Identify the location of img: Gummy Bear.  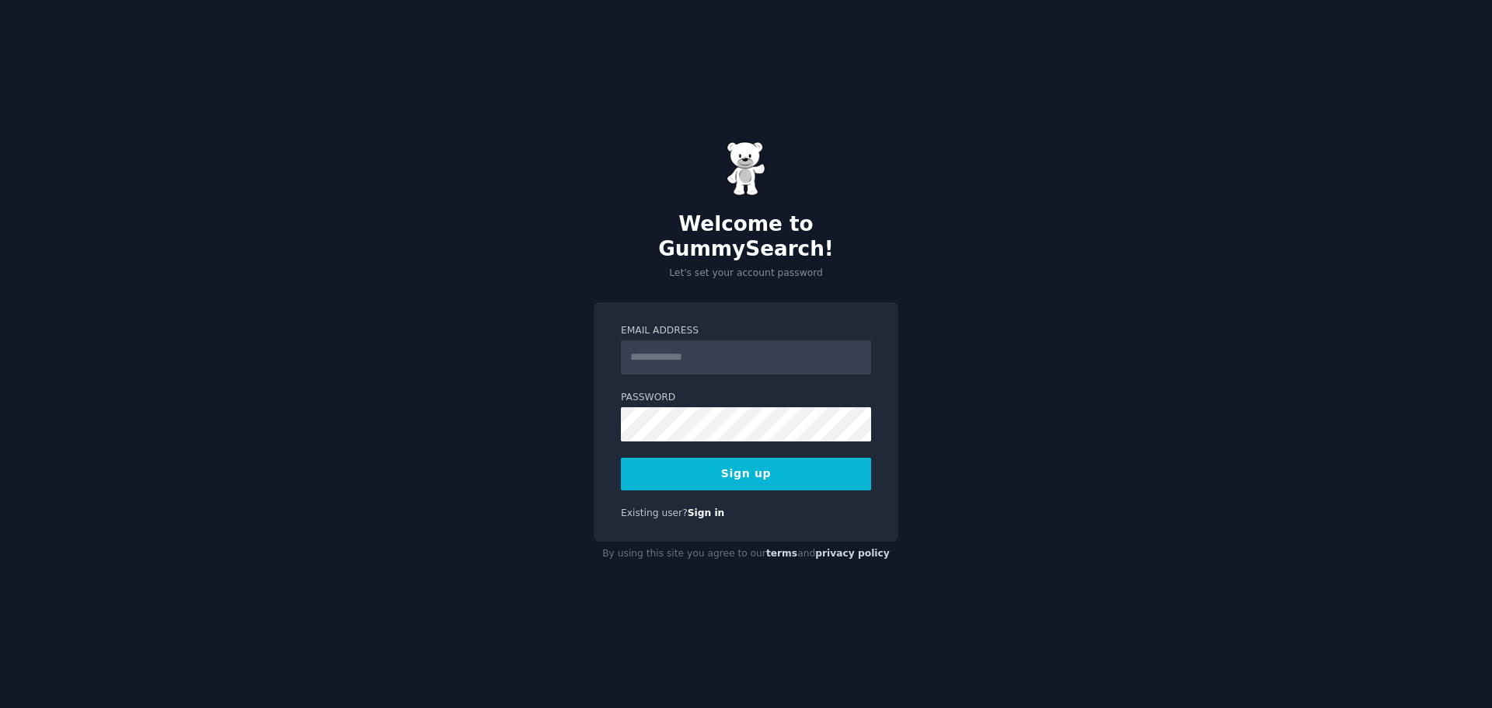
(746, 169).